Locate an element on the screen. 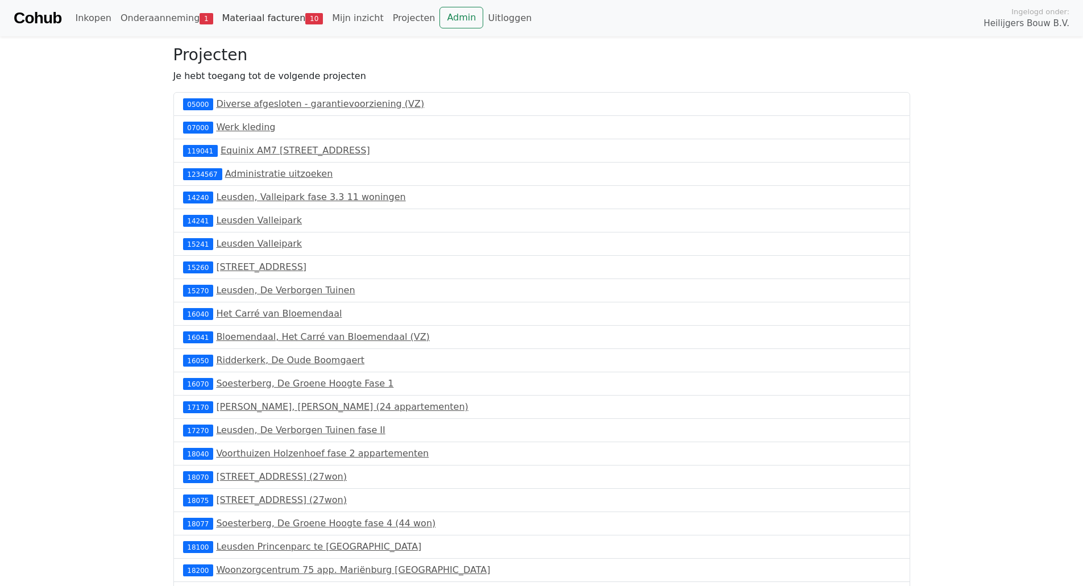  span: Heilijgers Bouw B.V. is located at coordinates (1027, 23).